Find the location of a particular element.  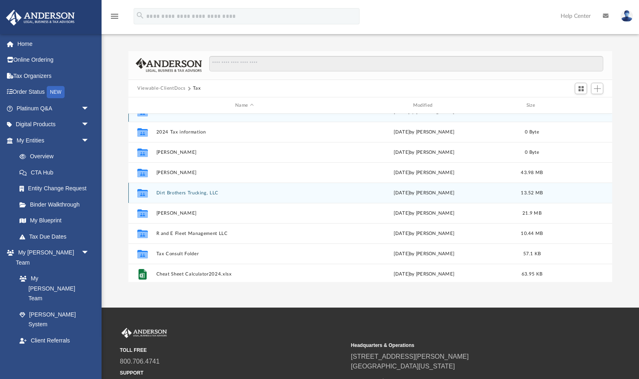

span: 10.44 MB is located at coordinates (532, 233).